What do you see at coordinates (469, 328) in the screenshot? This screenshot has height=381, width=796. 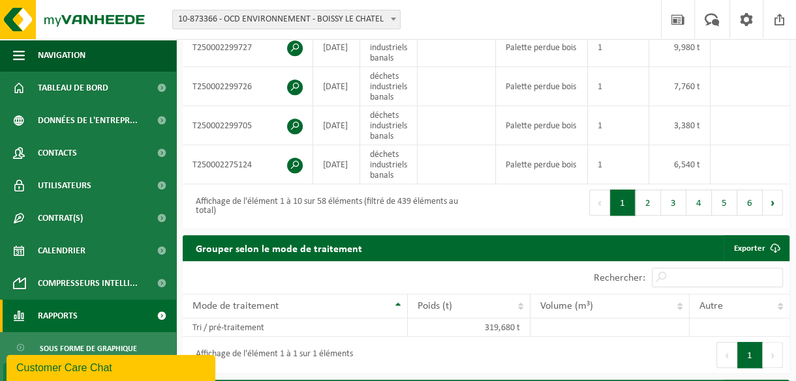 I see `td: 319,680 t` at bounding box center [469, 328].